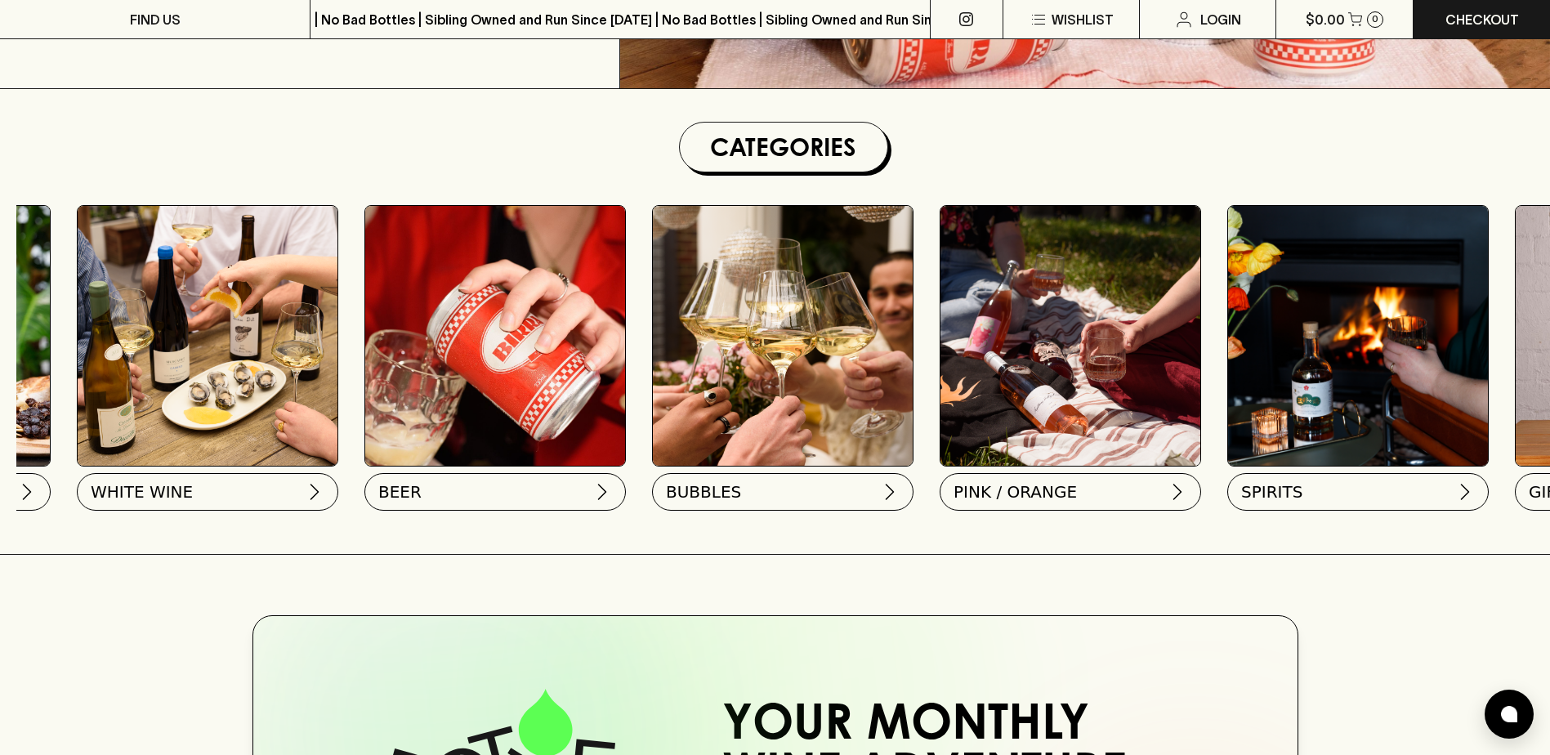  I want to click on h1: Categories, so click(784, 147).